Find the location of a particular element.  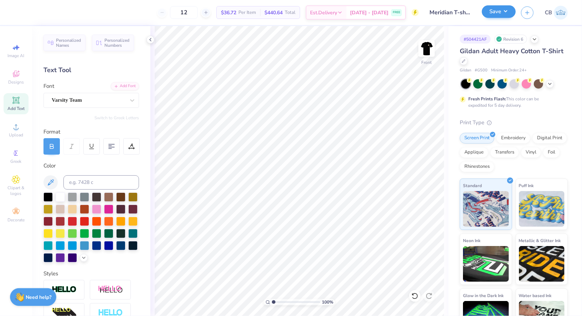

img: Front is located at coordinates (427, 48).